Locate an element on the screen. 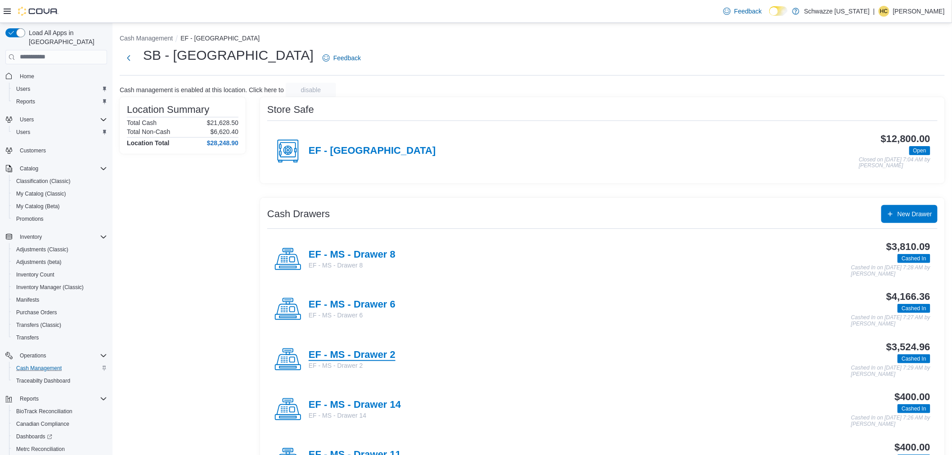  a: Inventory Manager (Classic) is located at coordinates (50, 287).